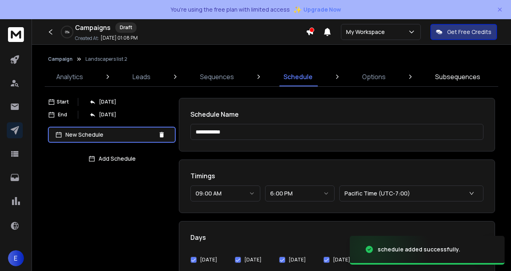 The width and height of the screenshot is (511, 271). Describe the element at coordinates (67, 32) in the screenshot. I see `p: 0 %` at that location.